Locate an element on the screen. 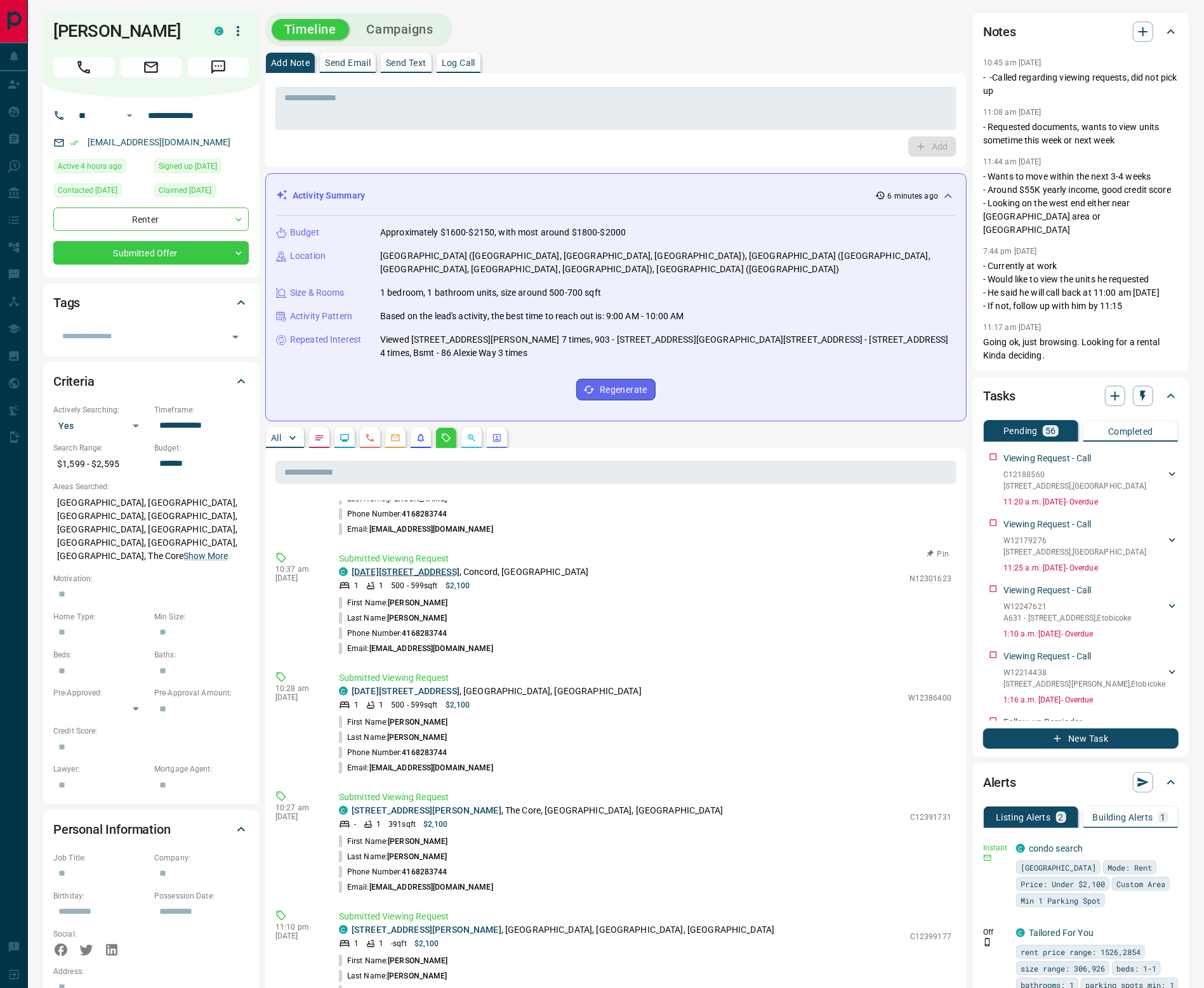 The height and width of the screenshot is (988, 1204). h2: Criteria is located at coordinates (73, 381).